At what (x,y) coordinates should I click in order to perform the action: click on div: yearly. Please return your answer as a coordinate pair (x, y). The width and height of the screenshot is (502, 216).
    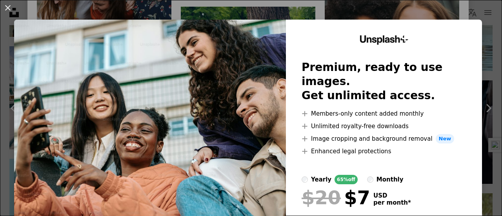
    Looking at the image, I should click on (321, 180).